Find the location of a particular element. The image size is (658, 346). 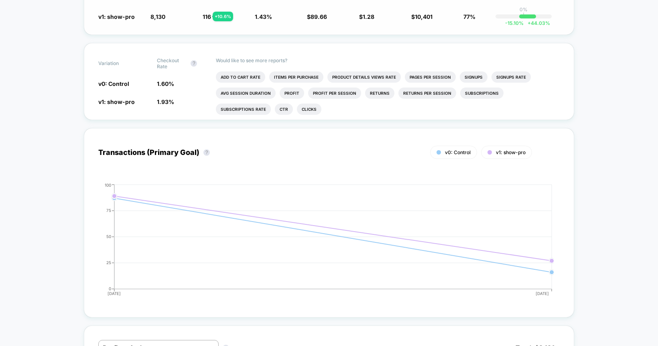

span: -15.10 % is located at coordinates (514, 23).